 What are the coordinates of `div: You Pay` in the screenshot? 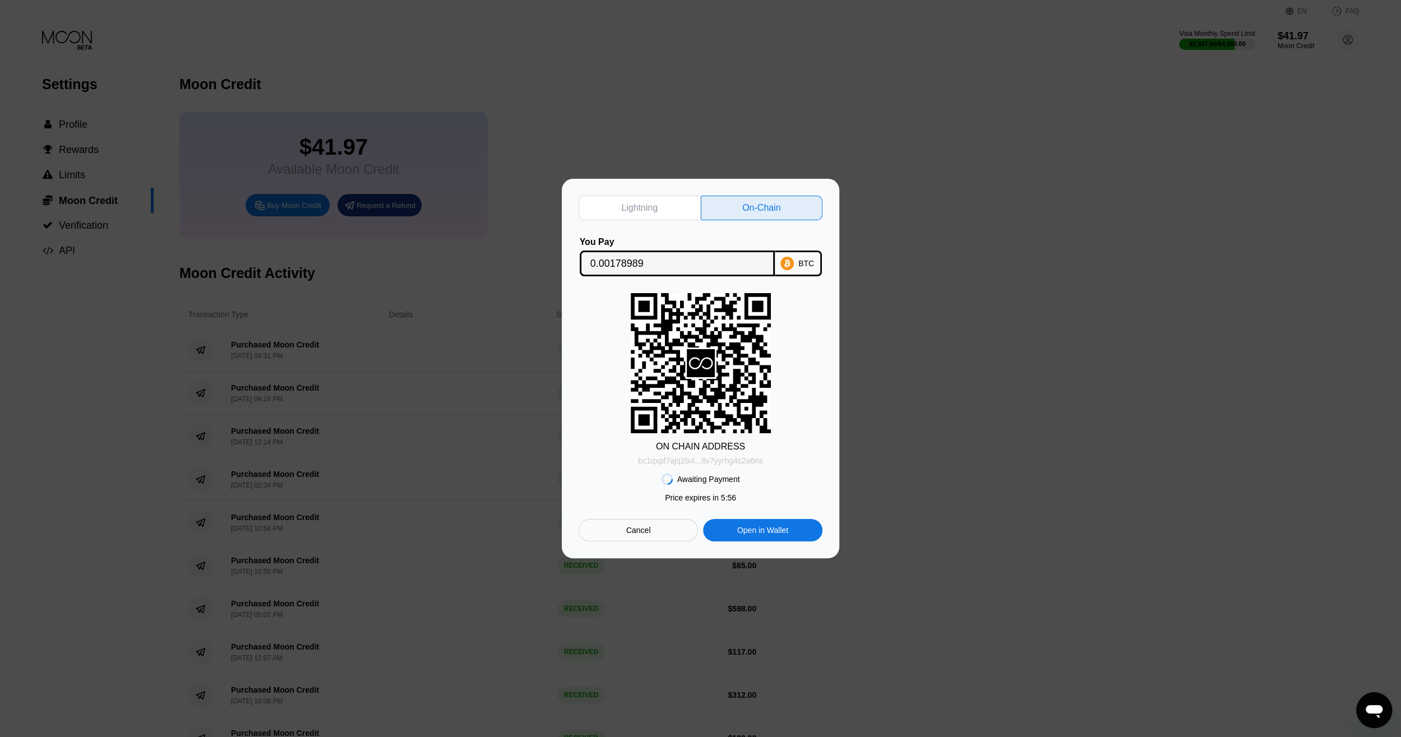 It's located at (677, 242).